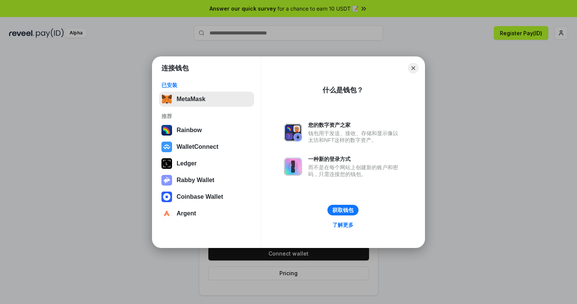 This screenshot has width=577, height=304. I want to click on img: svg+xml,%3Csvg%20width%3D%22120%22%20height%3D%22120%22%20viewBox%3D%220%200%20120%20120%22%20fil..., so click(167, 130).